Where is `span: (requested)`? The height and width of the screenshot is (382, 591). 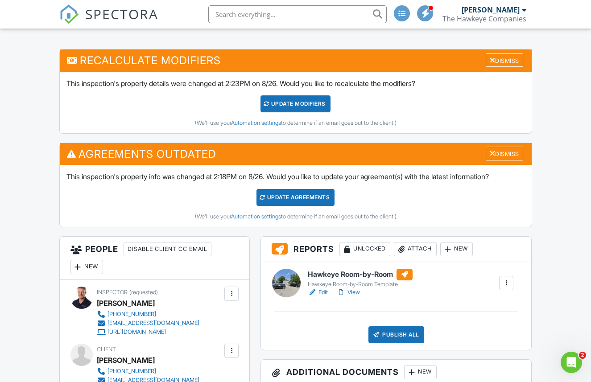
span: (requested) is located at coordinates (144, 292).